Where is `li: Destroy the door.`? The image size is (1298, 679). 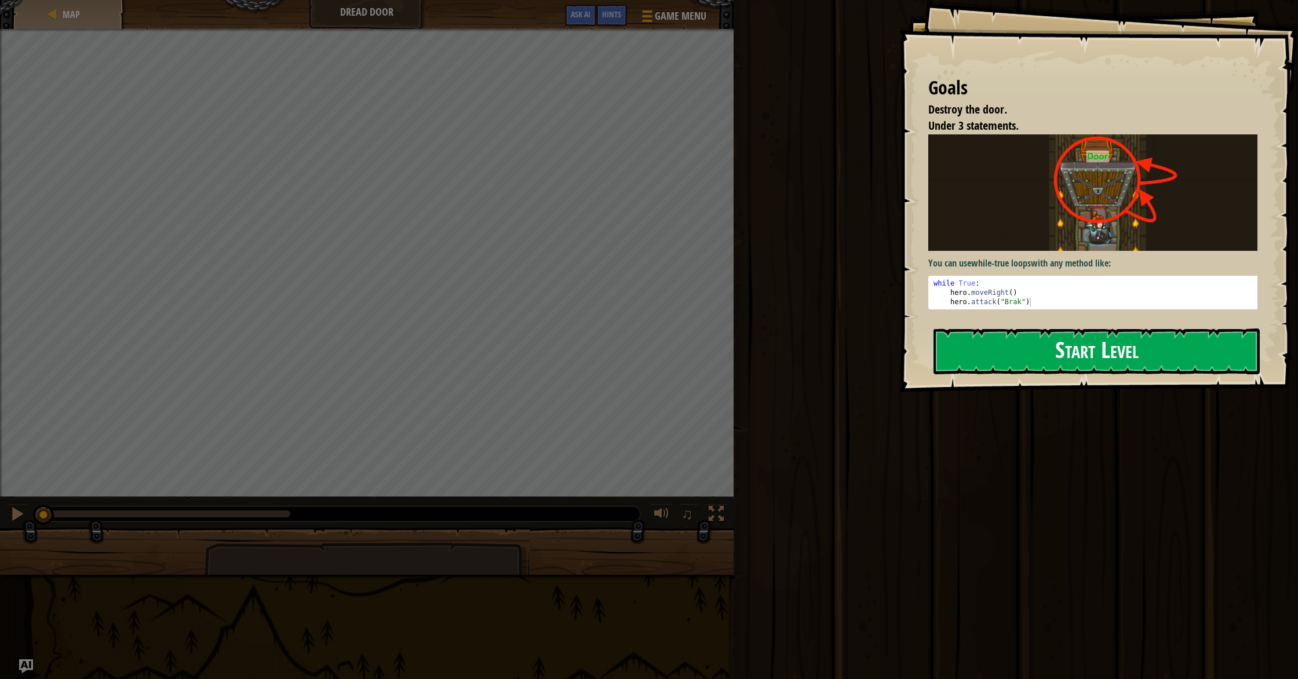 li: Destroy the door. is located at coordinates (1084, 110).